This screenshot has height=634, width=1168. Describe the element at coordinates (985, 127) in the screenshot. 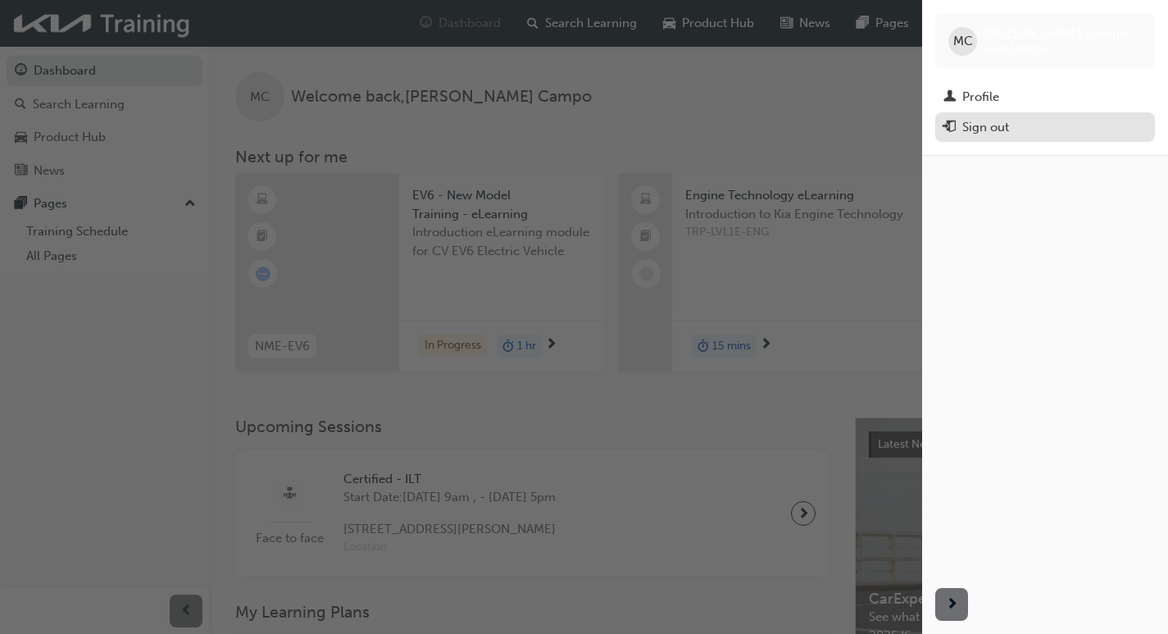

I see `div: Sign out` at that location.